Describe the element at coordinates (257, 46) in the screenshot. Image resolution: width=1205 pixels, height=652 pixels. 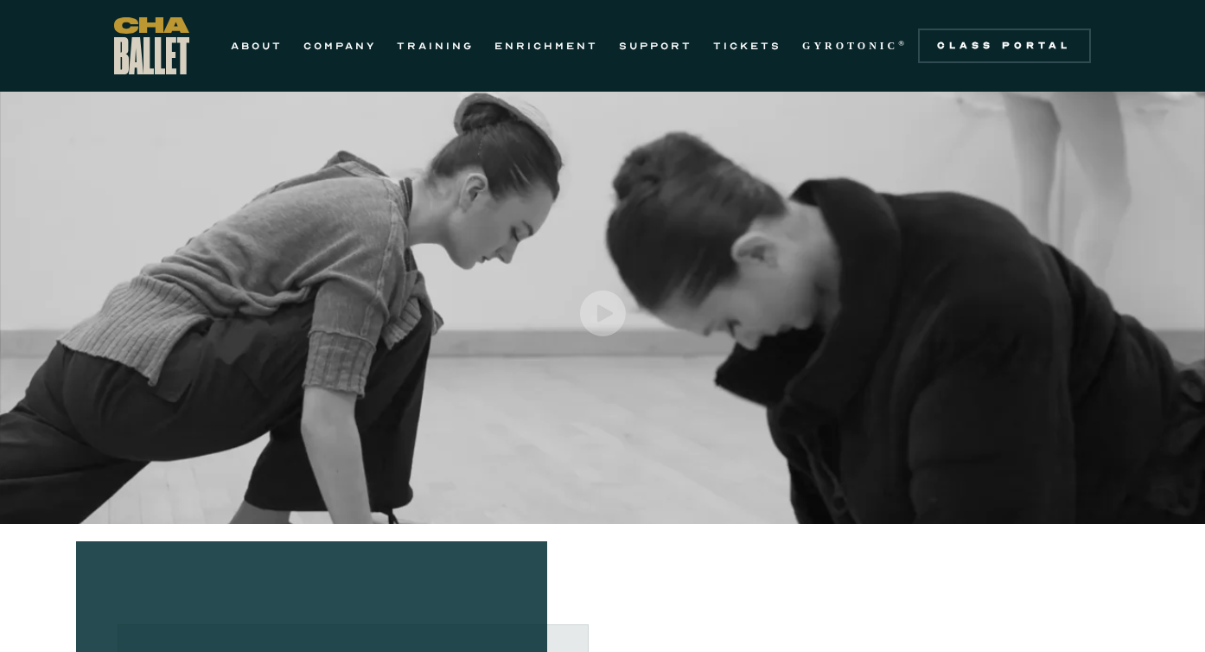
I see `a: ABOUT` at that location.